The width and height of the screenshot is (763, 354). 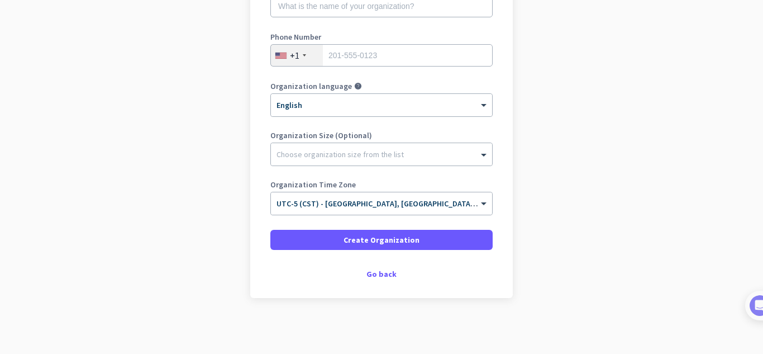 I want to click on span: Create Organization, so click(x=381, y=240).